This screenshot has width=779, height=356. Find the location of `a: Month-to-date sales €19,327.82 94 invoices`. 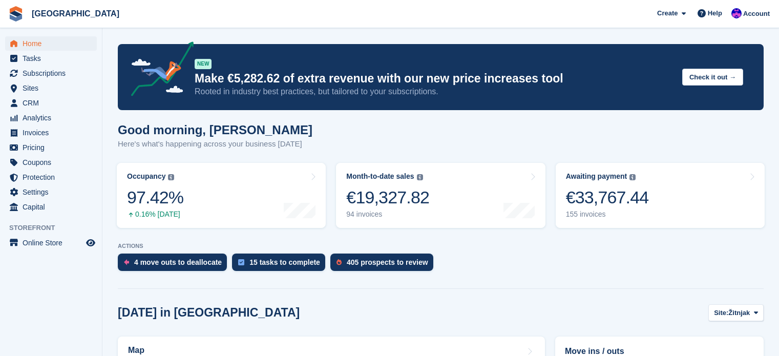

a: Month-to-date sales €19,327.82 94 invoices is located at coordinates (440, 195).